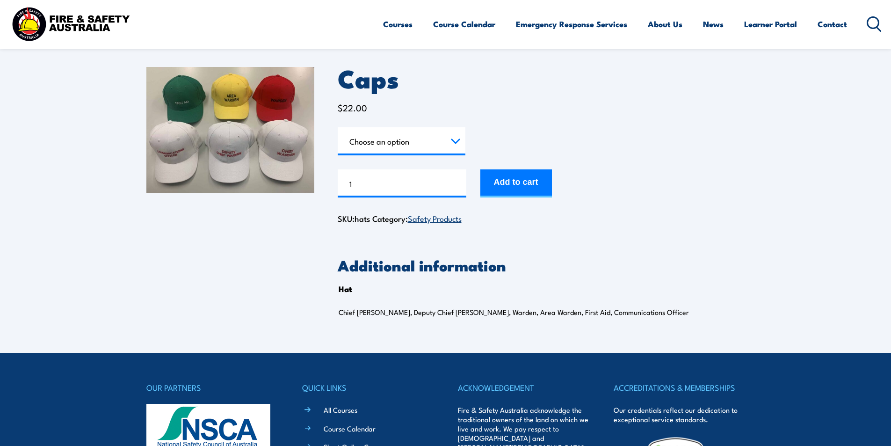  Describe the element at coordinates (417, 218) in the screenshot. I see `span: Category:` at that location.